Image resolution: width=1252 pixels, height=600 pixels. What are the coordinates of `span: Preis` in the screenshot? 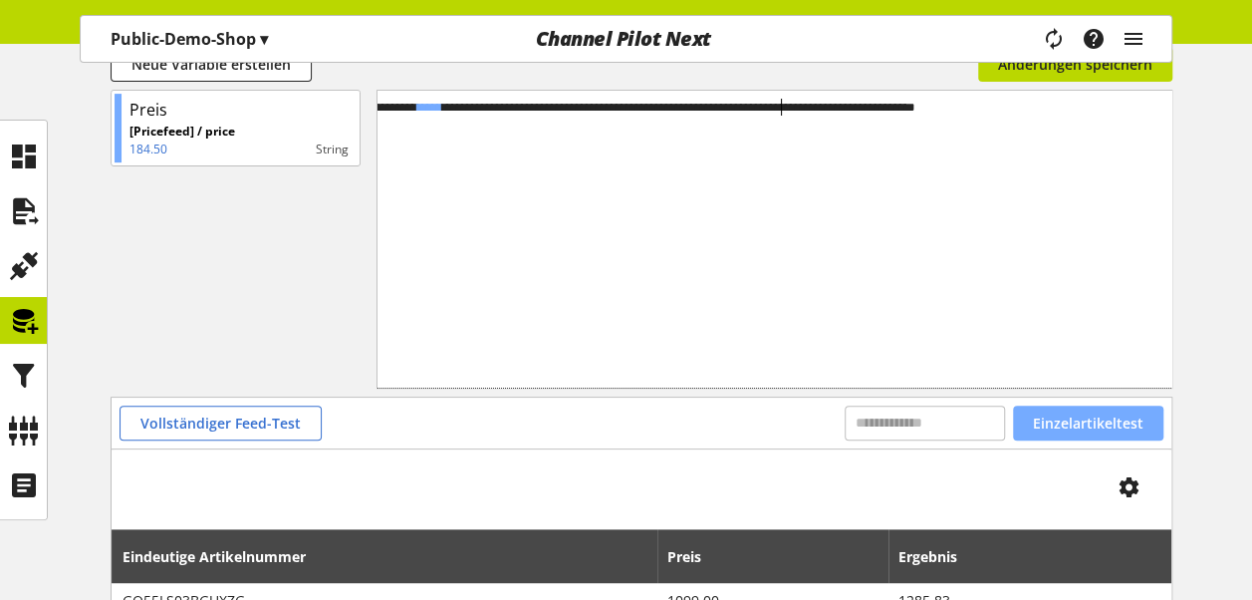 It's located at (684, 556).